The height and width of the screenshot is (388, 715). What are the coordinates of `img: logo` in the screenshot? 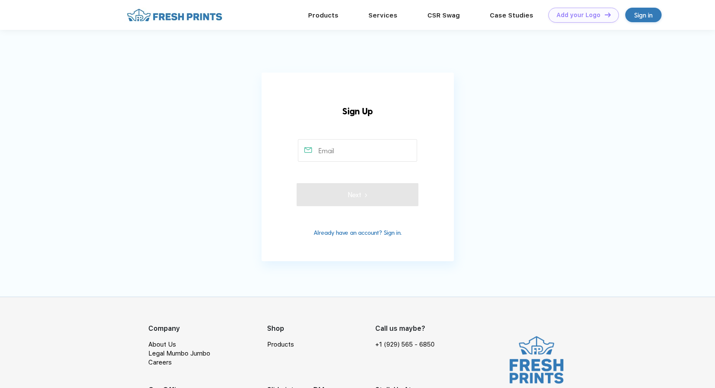 It's located at (536, 360).